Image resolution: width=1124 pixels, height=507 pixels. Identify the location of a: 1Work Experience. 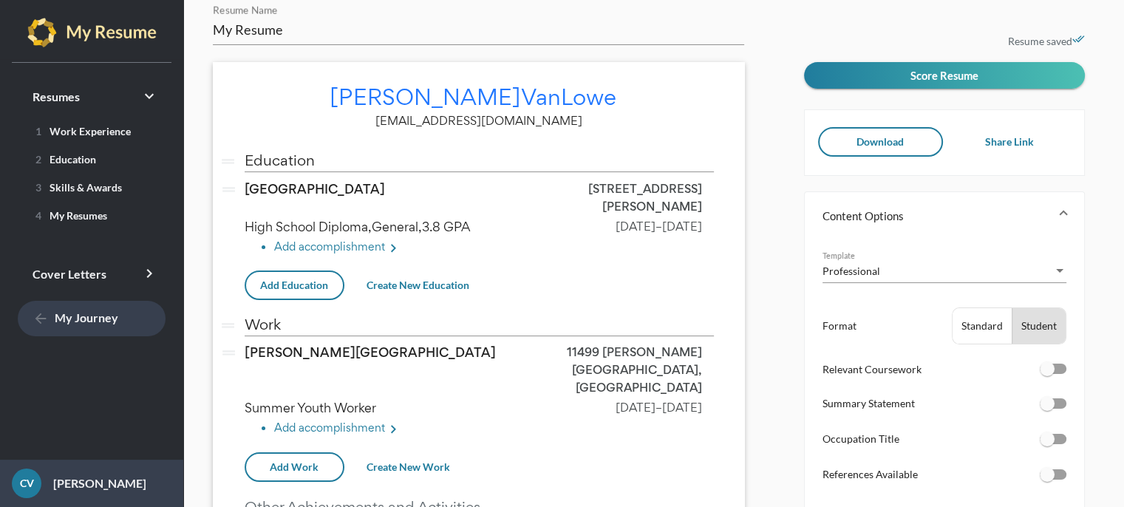
(92, 131).